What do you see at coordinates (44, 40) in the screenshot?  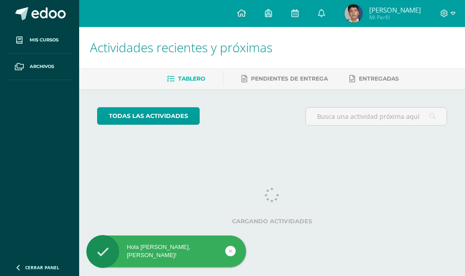 I see `span: Mis cursos` at bounding box center [44, 40].